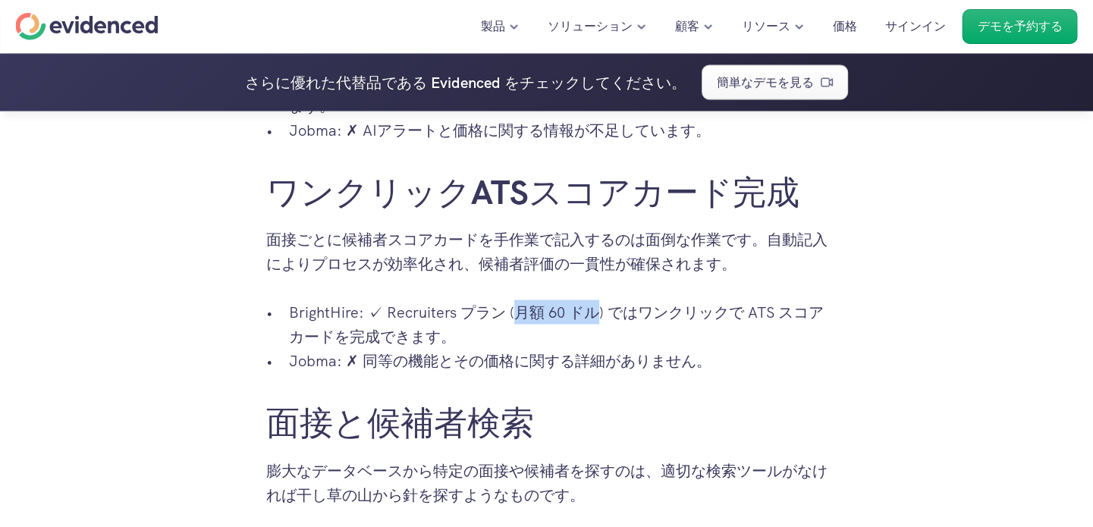 This screenshot has width=1093, height=527. Describe the element at coordinates (845, 27) in the screenshot. I see `a: 価格` at that location.